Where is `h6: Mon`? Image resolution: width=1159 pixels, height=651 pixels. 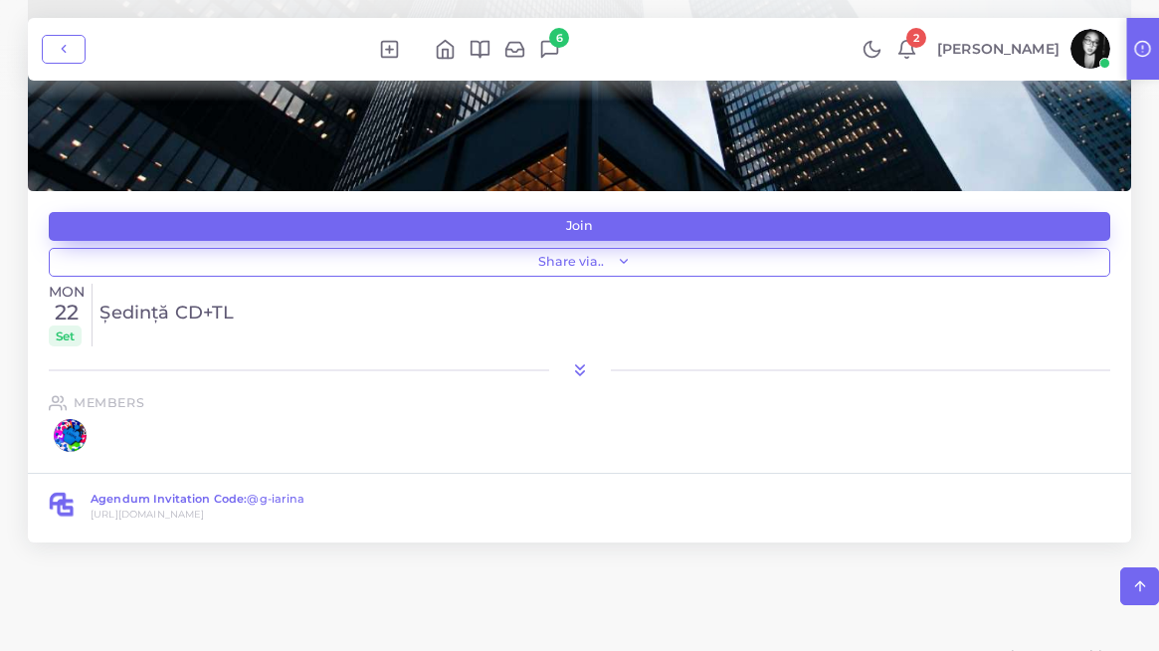 h6: Mon is located at coordinates (67, 292).